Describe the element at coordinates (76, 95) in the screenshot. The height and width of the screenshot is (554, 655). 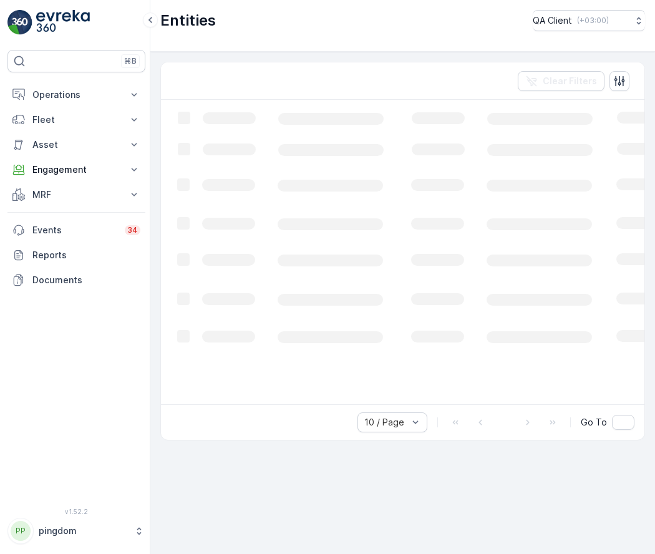
I see `button: Operations` at that location.